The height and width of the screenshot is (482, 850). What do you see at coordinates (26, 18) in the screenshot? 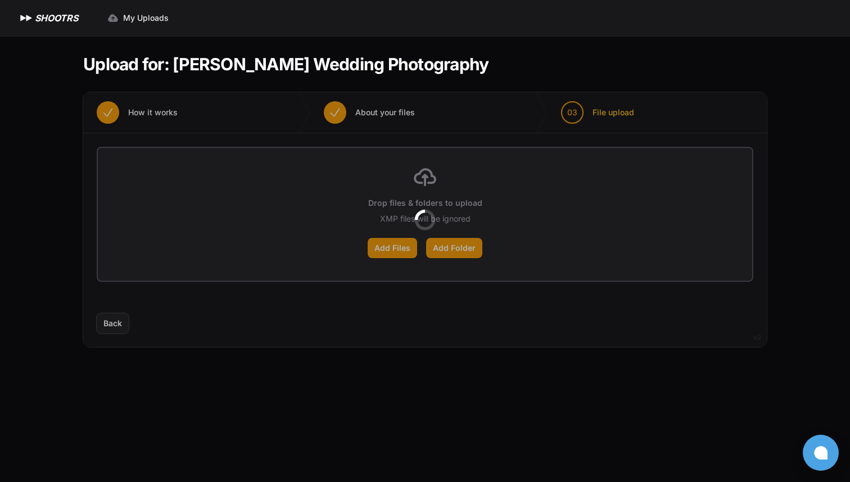
I see `img: SHOOTRS` at bounding box center [26, 18].